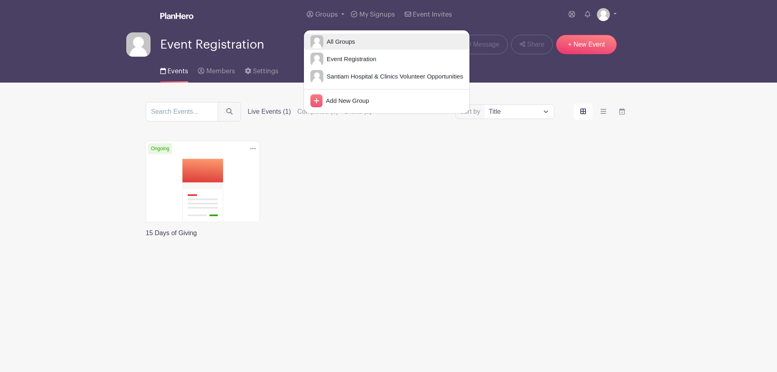 Image resolution: width=777 pixels, height=372 pixels. Describe the element at coordinates (386, 101) in the screenshot. I see `a: Add New Group` at that location.